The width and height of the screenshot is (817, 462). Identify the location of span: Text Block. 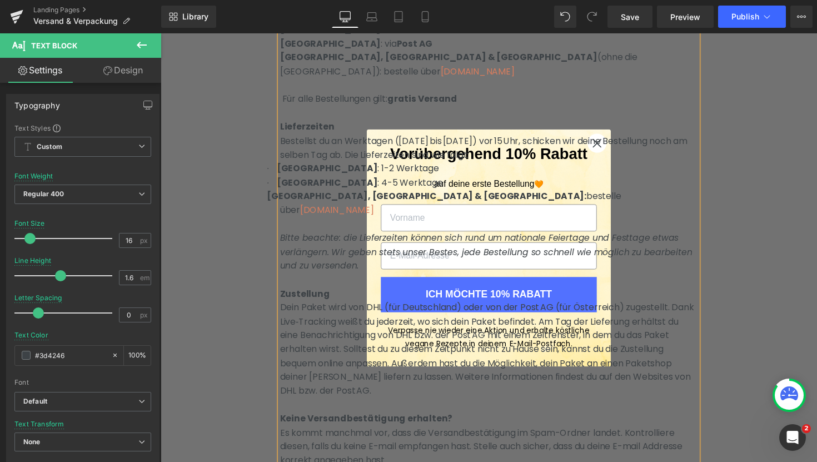
(54, 46).